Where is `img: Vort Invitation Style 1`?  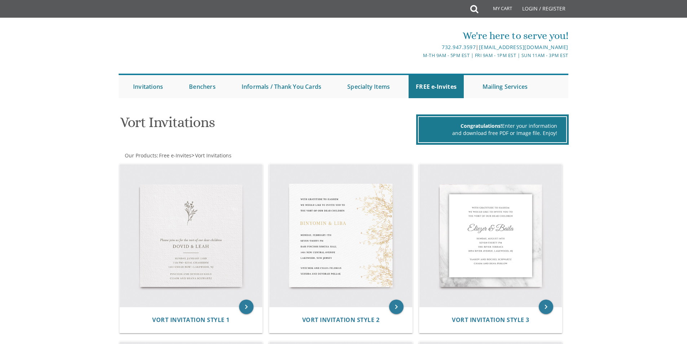
img: Vort Invitation Style 1 is located at coordinates (191, 235).